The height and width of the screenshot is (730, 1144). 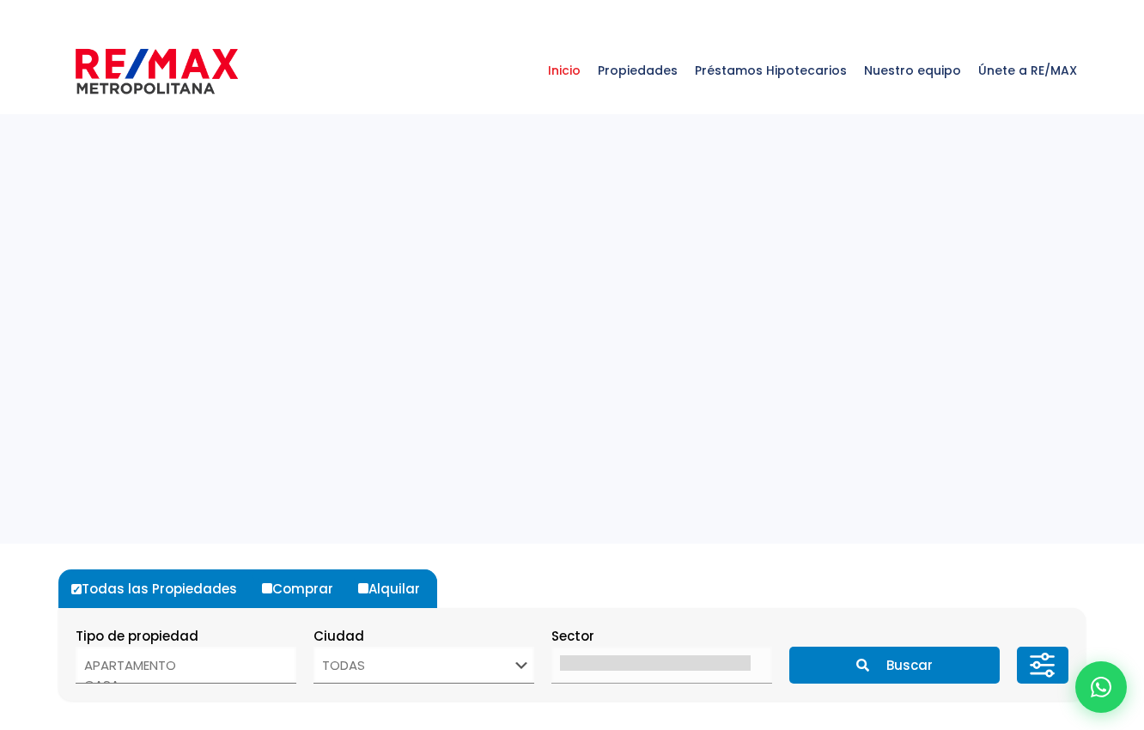 What do you see at coordinates (304, 589) in the screenshot?
I see `label: Comprar` at bounding box center [304, 589].